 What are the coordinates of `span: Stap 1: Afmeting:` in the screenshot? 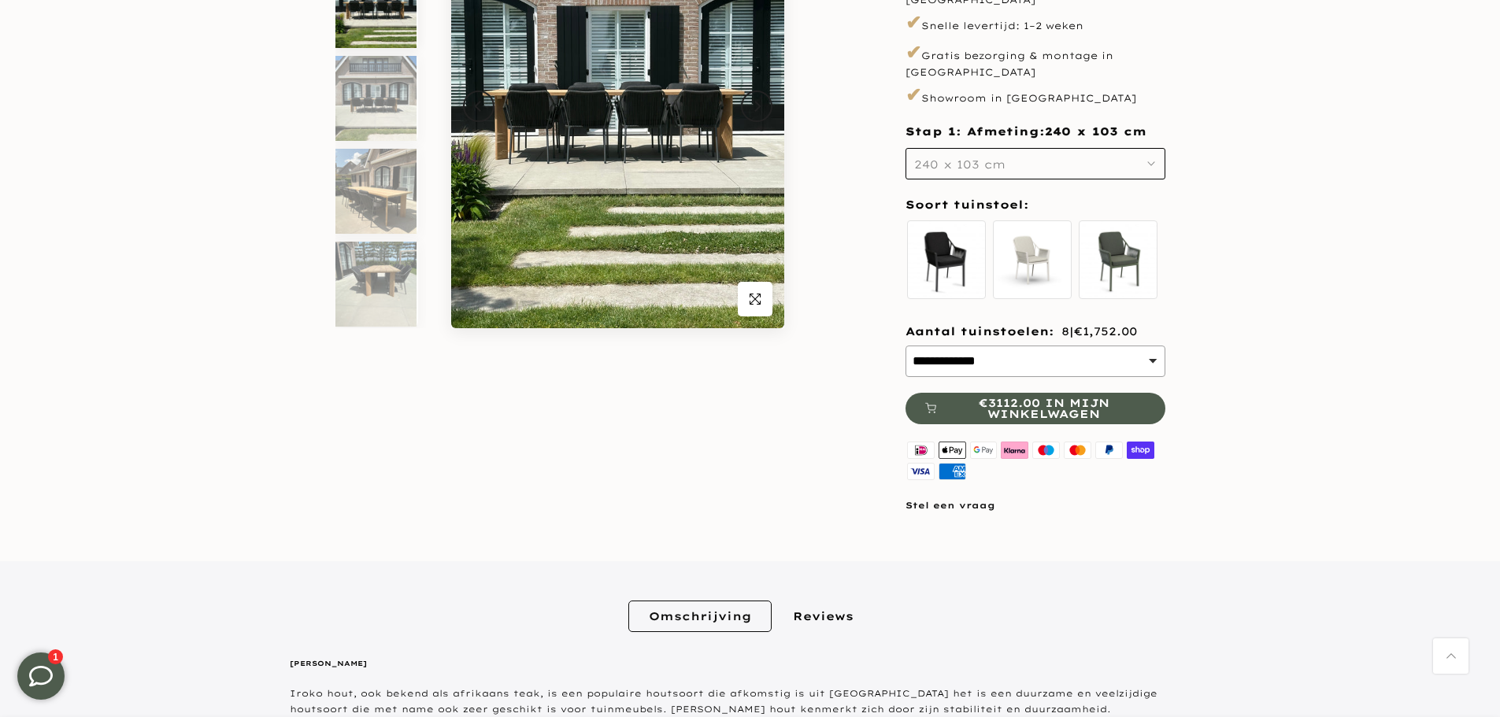 It's located at (1026, 131).